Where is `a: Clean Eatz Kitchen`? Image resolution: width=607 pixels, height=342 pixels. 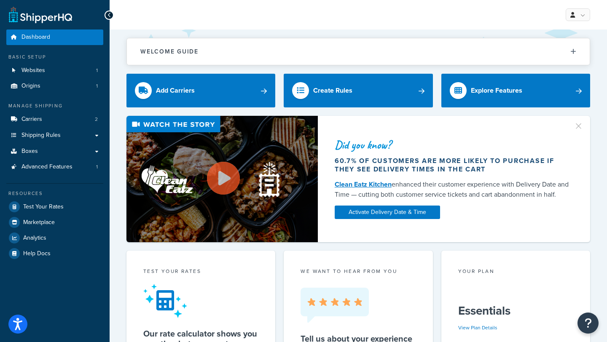 a: Clean Eatz Kitchen is located at coordinates (363, 184).